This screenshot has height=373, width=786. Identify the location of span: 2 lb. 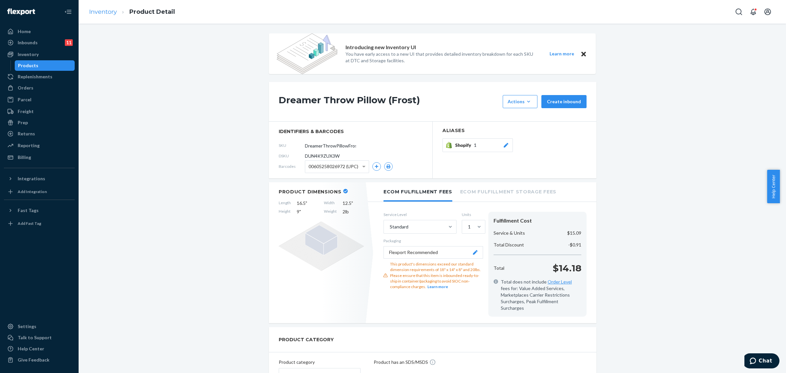
(353, 212).